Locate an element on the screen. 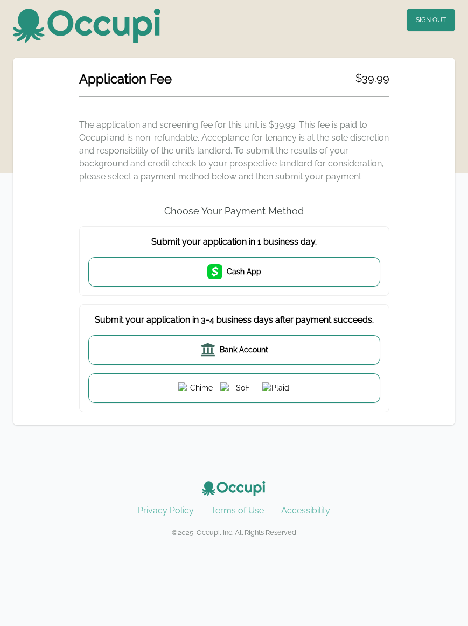 The image size is (468, 626). img: Plaid logo is located at coordinates (276, 388).